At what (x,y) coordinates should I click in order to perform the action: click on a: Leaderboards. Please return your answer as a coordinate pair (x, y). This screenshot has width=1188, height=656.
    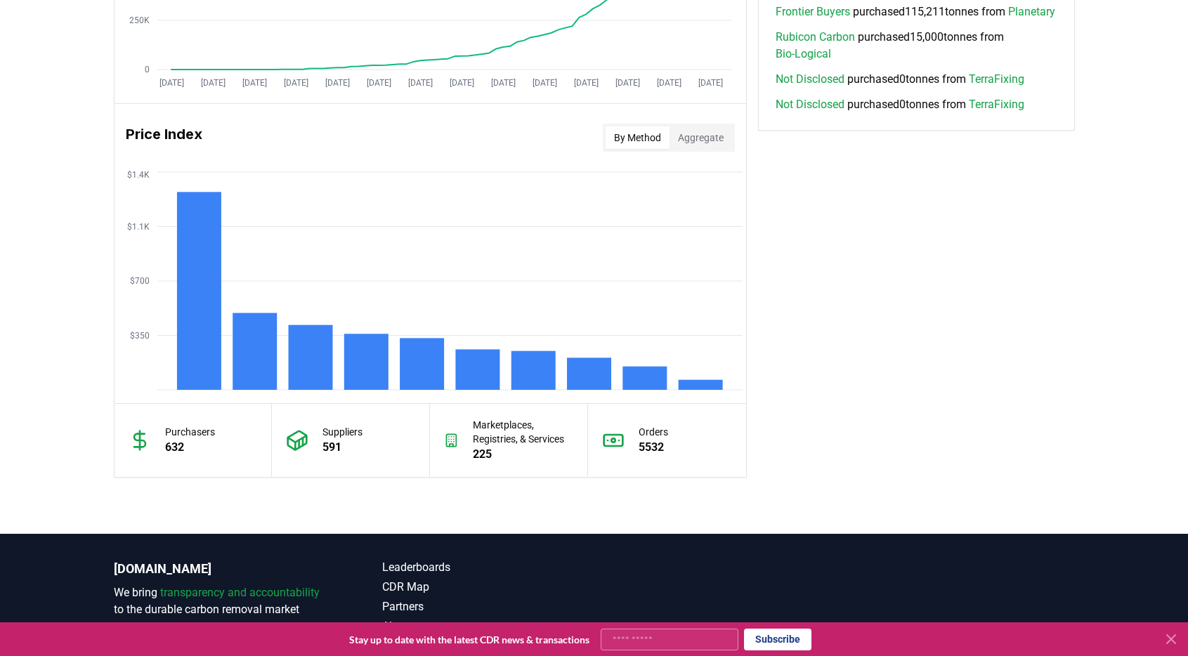
    Looking at the image, I should click on (488, 568).